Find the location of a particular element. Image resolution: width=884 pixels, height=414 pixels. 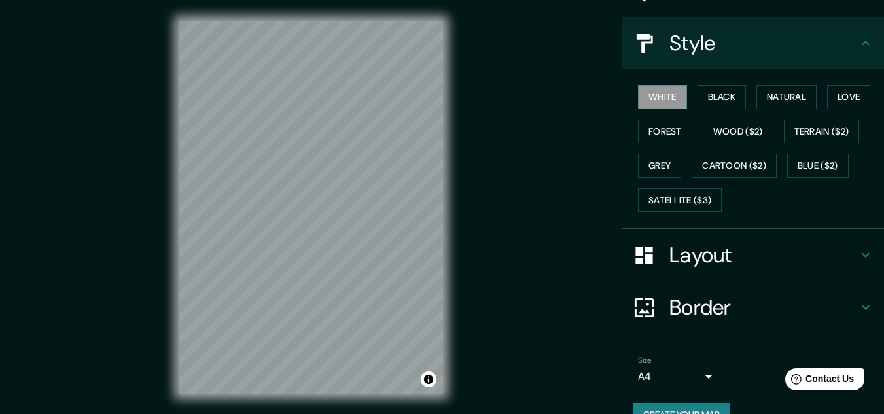

button: Forest is located at coordinates (664, 131).